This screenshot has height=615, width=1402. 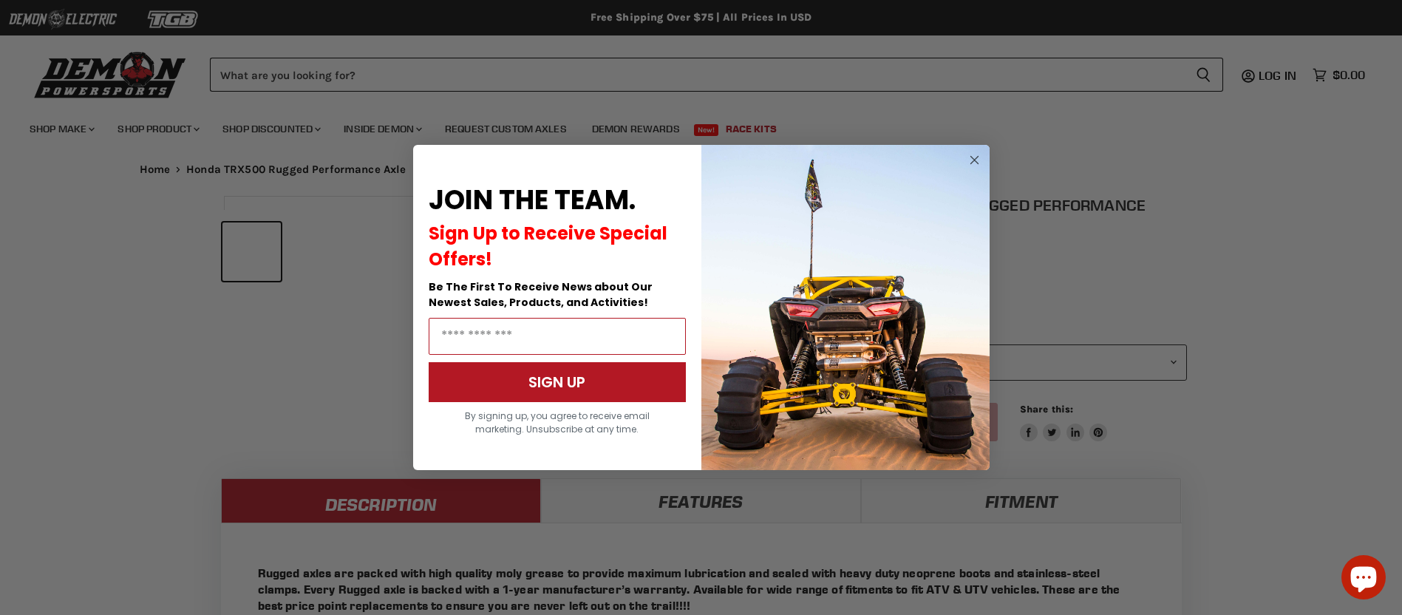 I want to click on span: Be The First To Receive News about Our Newest Sales, Products, and Activities!, so click(x=540, y=294).